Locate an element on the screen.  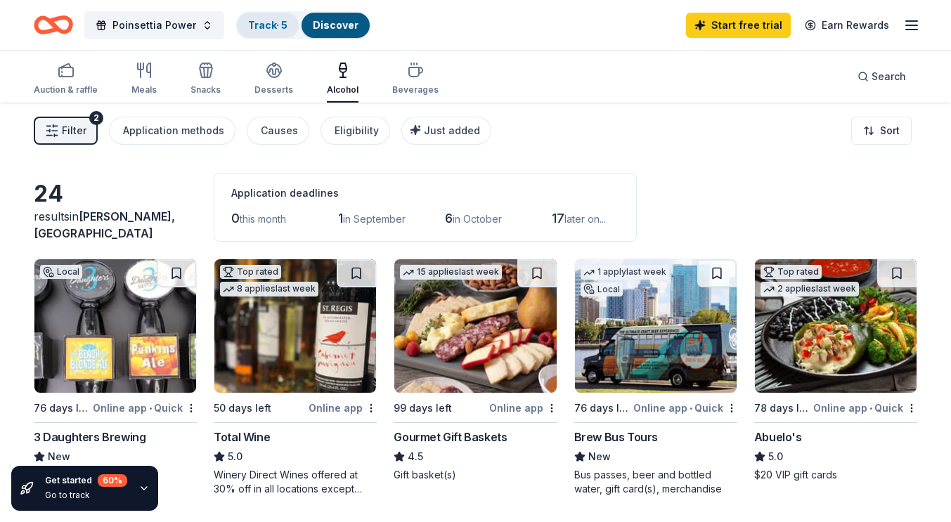
div: 99 days left is located at coordinates (422, 408).